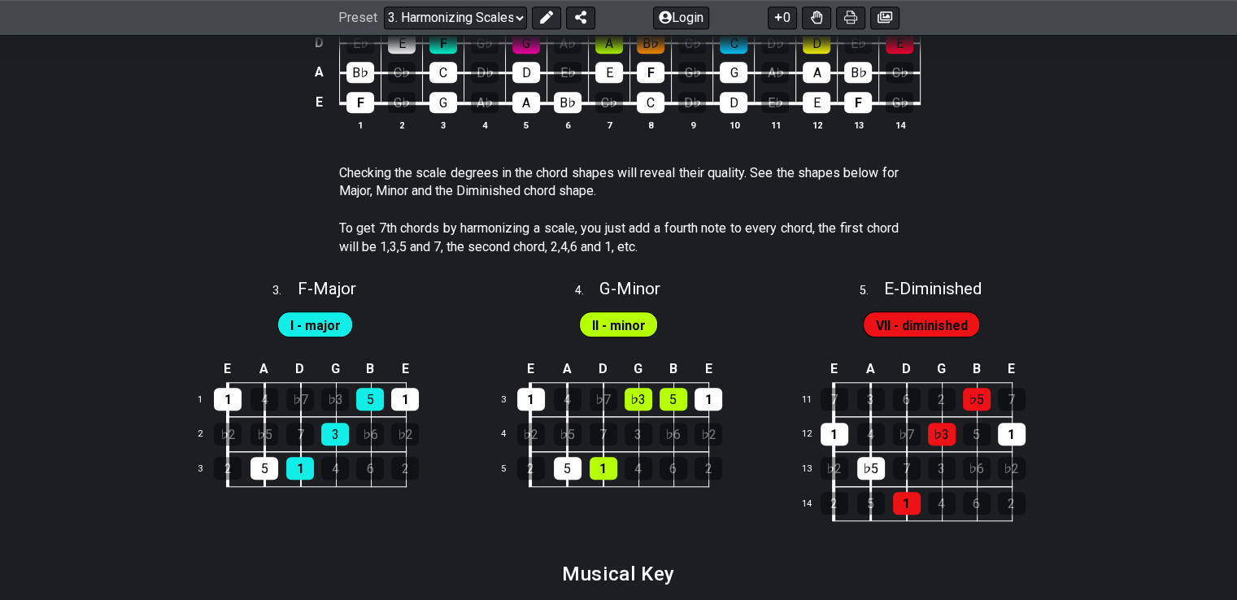 The height and width of the screenshot is (600, 1237). Describe the element at coordinates (814, 503) in the screenshot. I see `td: 14` at that location.